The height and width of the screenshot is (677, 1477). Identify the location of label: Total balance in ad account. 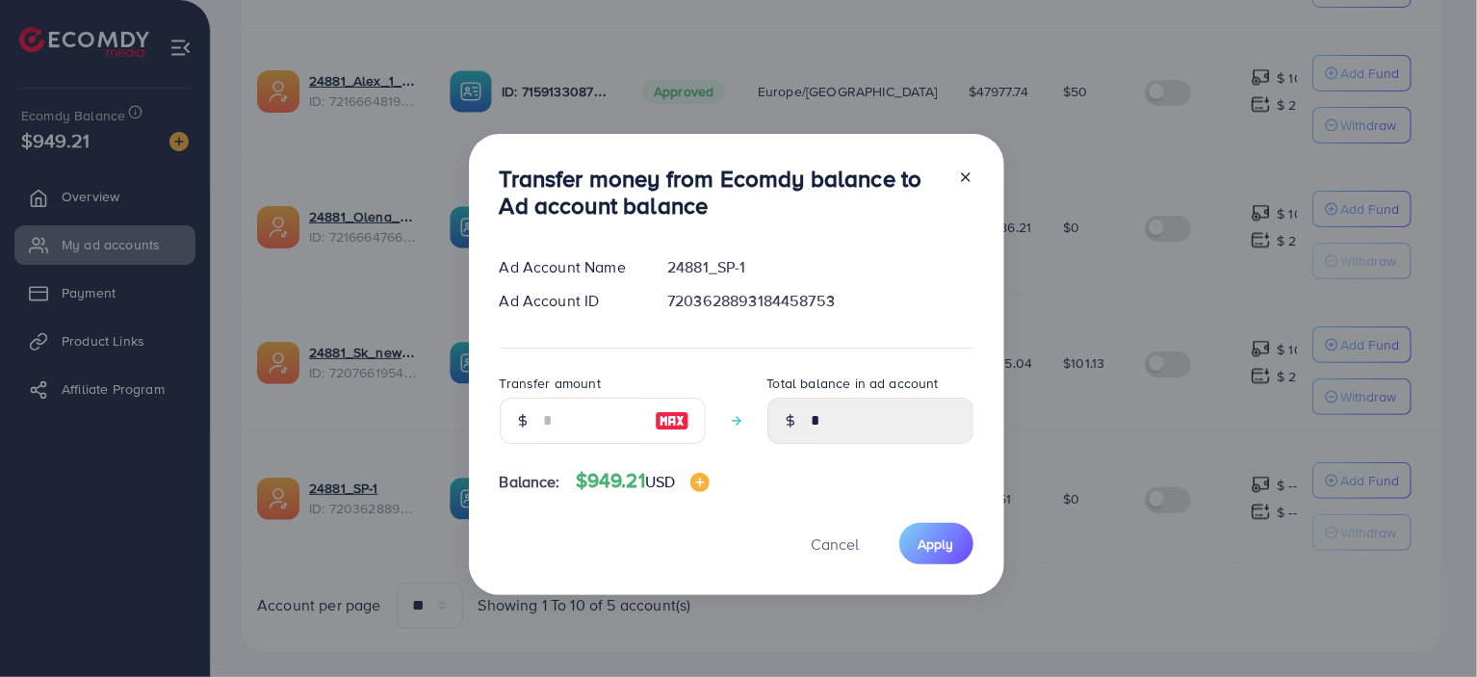
(853, 383).